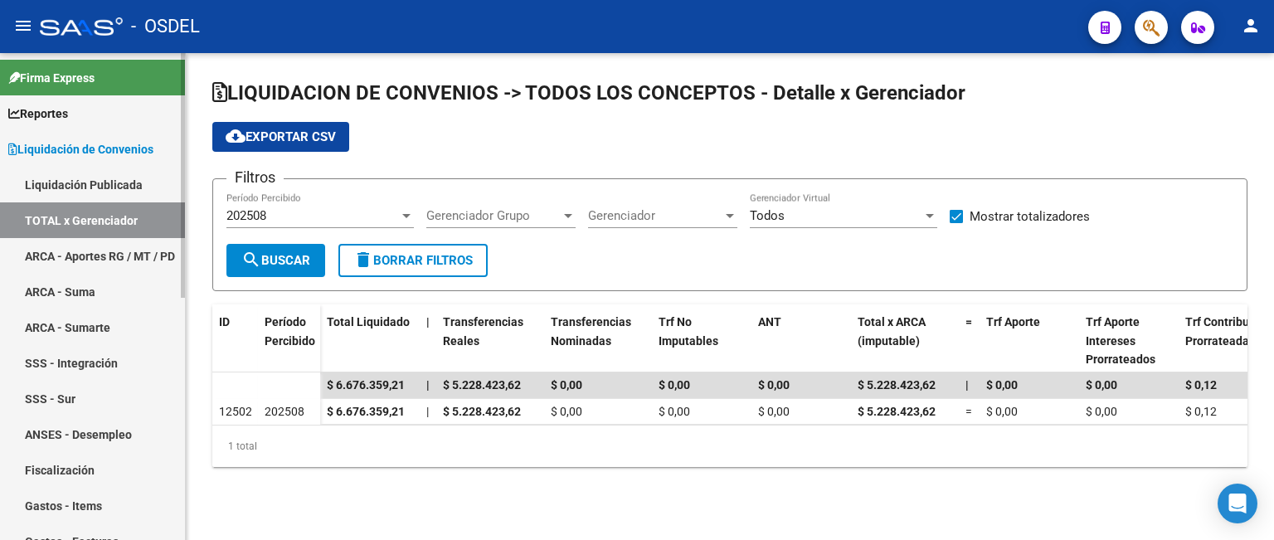 This screenshot has width=1274, height=540. I want to click on span: ID, so click(224, 322).